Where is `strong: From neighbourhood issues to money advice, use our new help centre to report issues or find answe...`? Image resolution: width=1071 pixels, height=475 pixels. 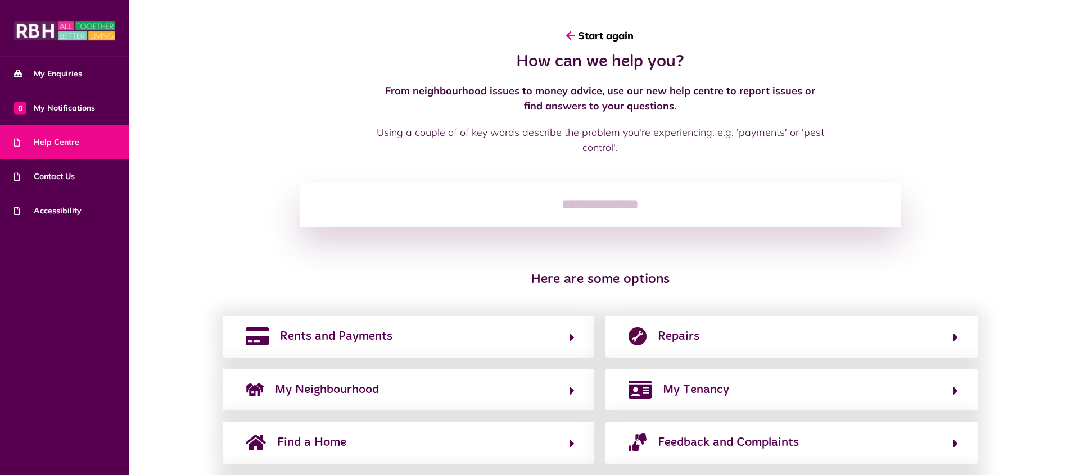
strong: From neighbourhood issues to money advice, use our new help centre to report issues or find answe... is located at coordinates (600, 98).